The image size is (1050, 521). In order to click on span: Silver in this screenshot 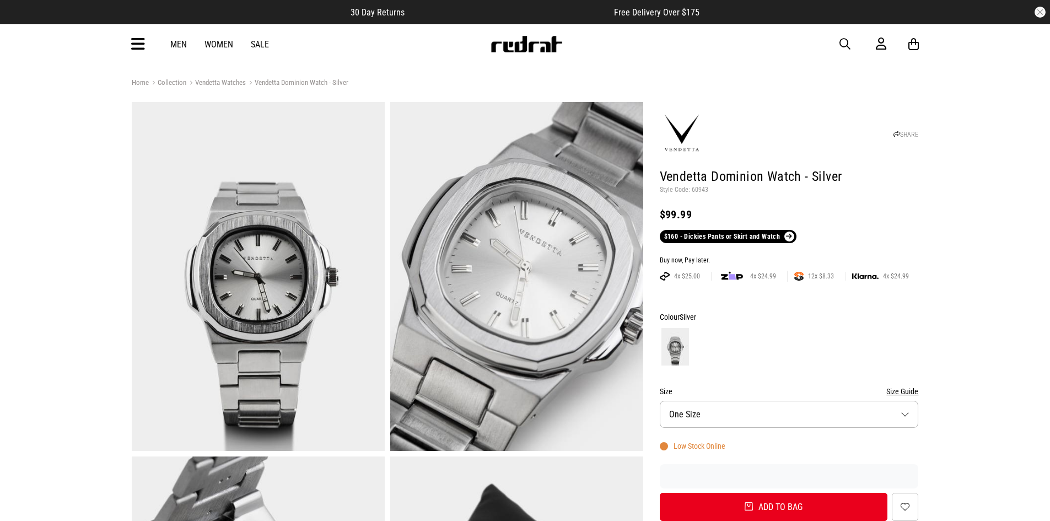, I will do `click(688, 317)`.